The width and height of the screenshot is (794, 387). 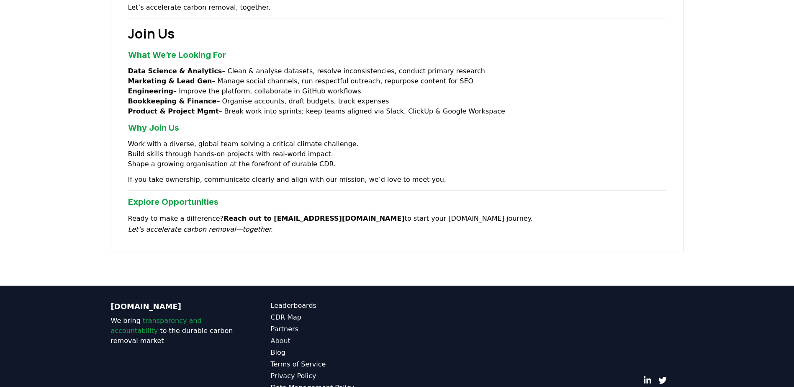 What do you see at coordinates (334, 353) in the screenshot?
I see `a: Blog` at bounding box center [334, 353].